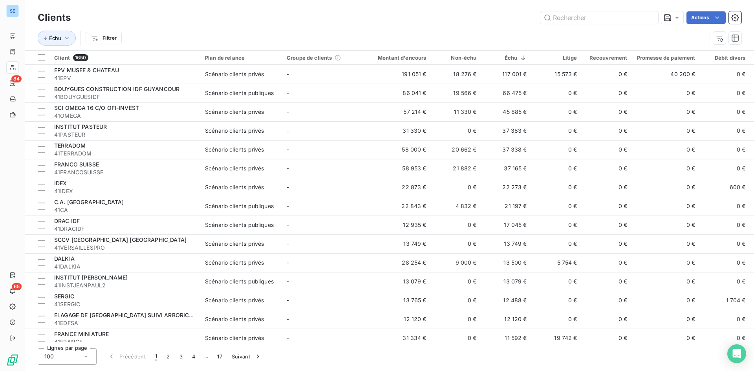 The width and height of the screenshot is (754, 371). Describe the element at coordinates (506, 225) in the screenshot. I see `td: 17 045 €` at that location.